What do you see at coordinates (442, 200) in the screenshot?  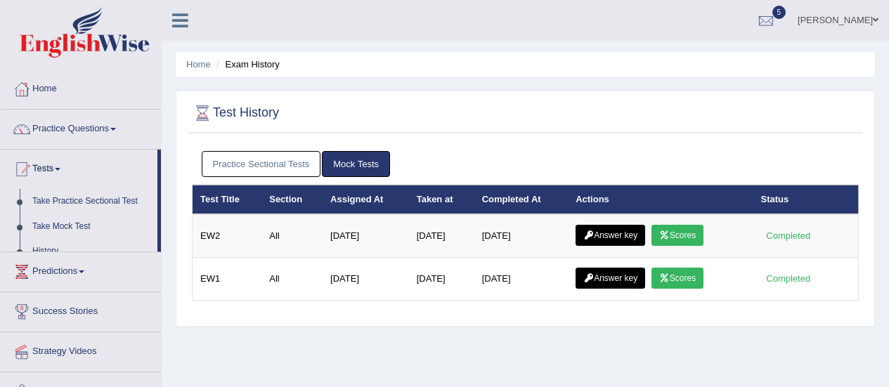 I see `th: Taken at` at bounding box center [442, 200].